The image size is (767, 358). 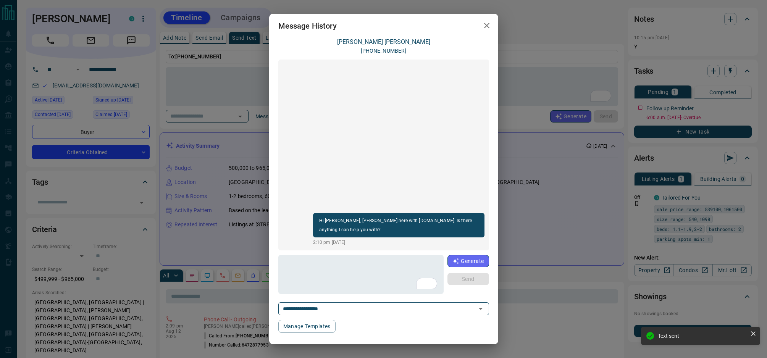 I want to click on h2: Message History, so click(x=307, y=26).